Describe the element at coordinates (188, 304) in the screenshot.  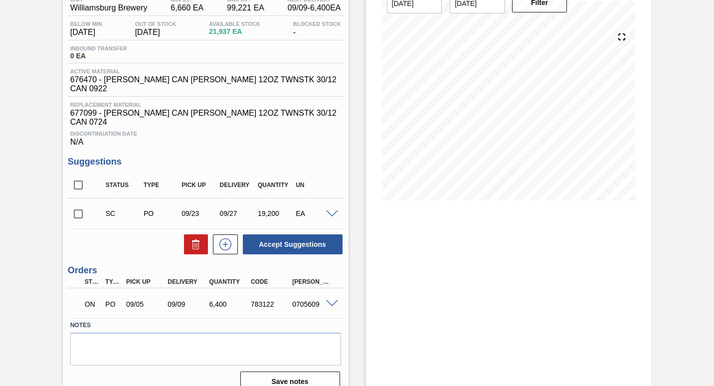
I see `div: 09/09/2025` at that location.